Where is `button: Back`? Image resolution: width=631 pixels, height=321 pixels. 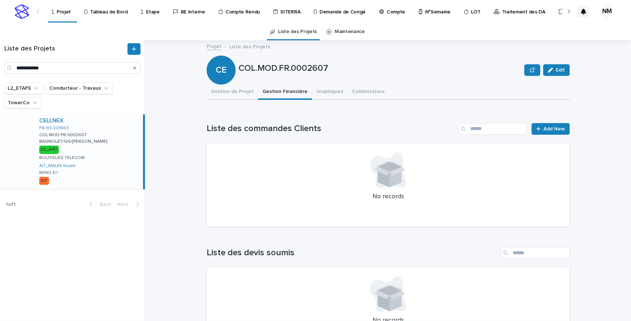 button: Back is located at coordinates (99, 204).